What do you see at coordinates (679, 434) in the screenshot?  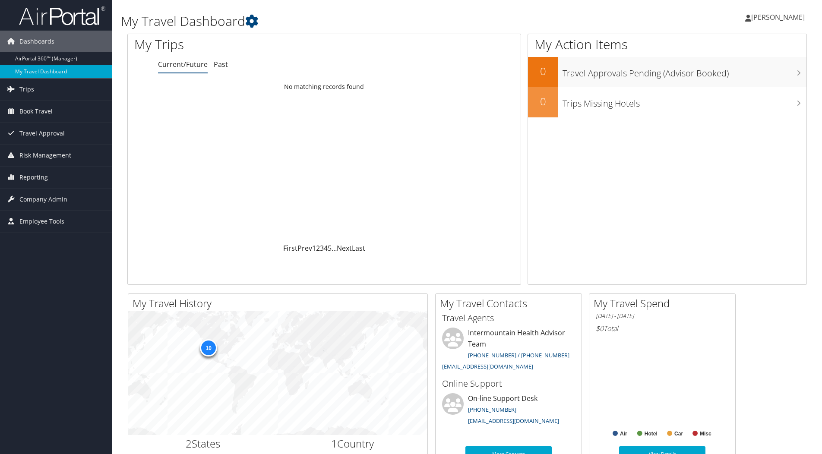 I see `text: Car` at bounding box center [679, 434].